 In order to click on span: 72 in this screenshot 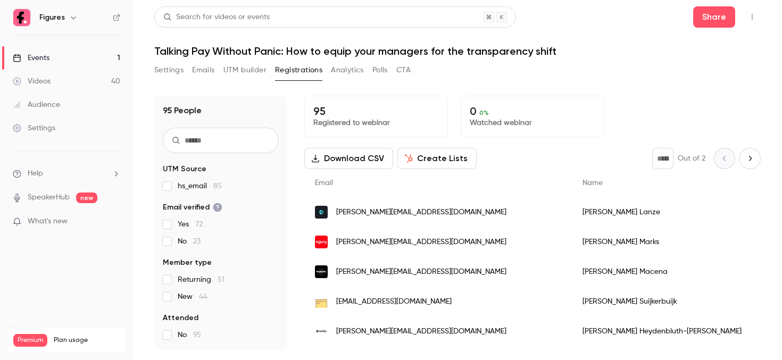, I will do `click(199, 225)`.